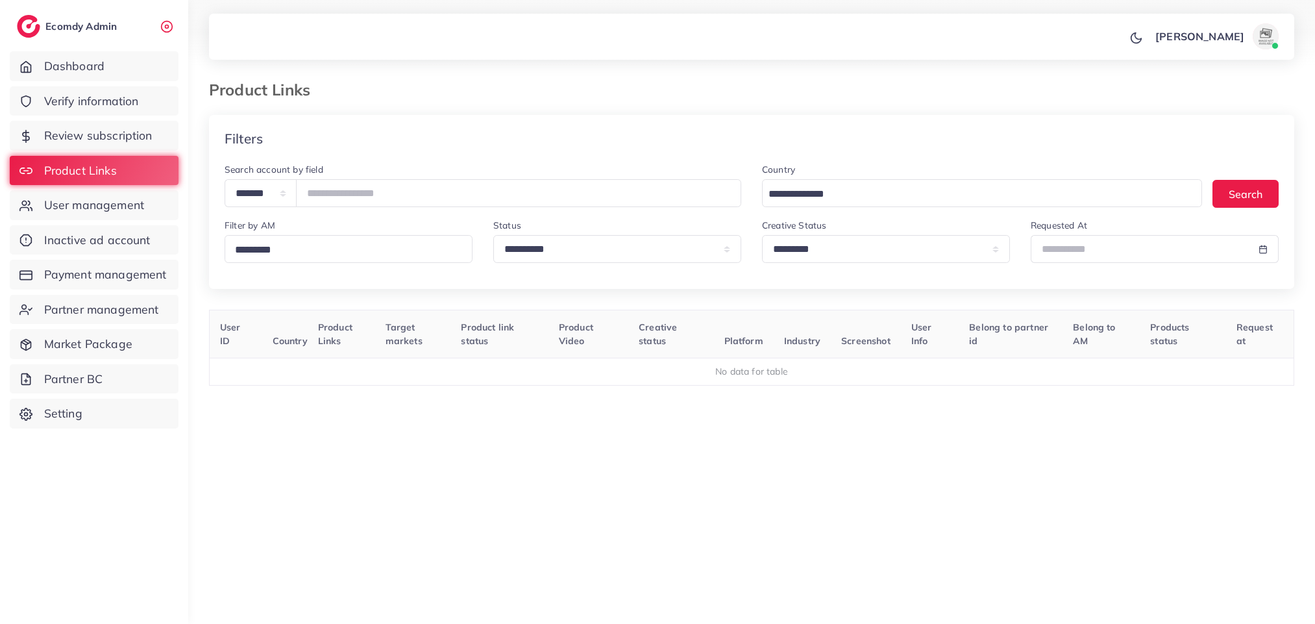  Describe the element at coordinates (1170, 334) in the screenshot. I see `span: Products status` at that location.